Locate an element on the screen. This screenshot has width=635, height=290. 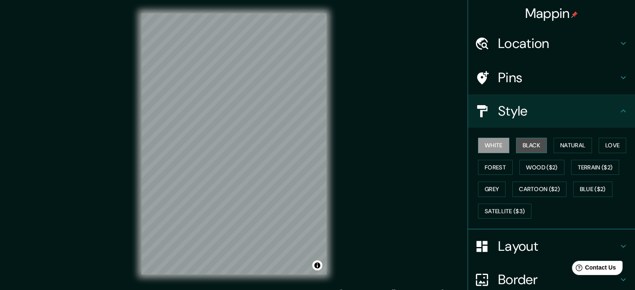
button: Terrain ($2) is located at coordinates (595, 167).